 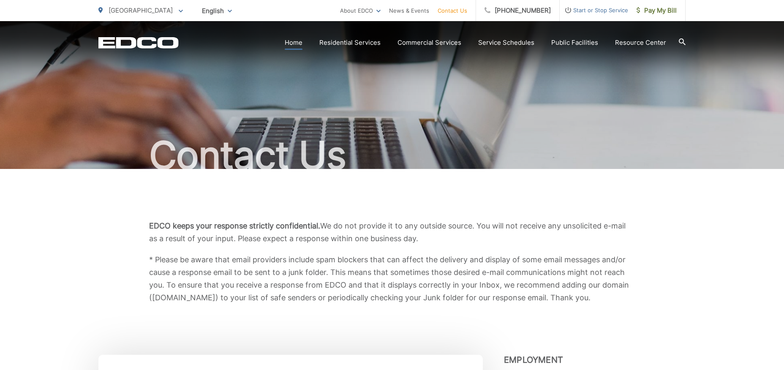 What do you see at coordinates (360, 11) in the screenshot?
I see `a: About EDCO` at bounding box center [360, 11].